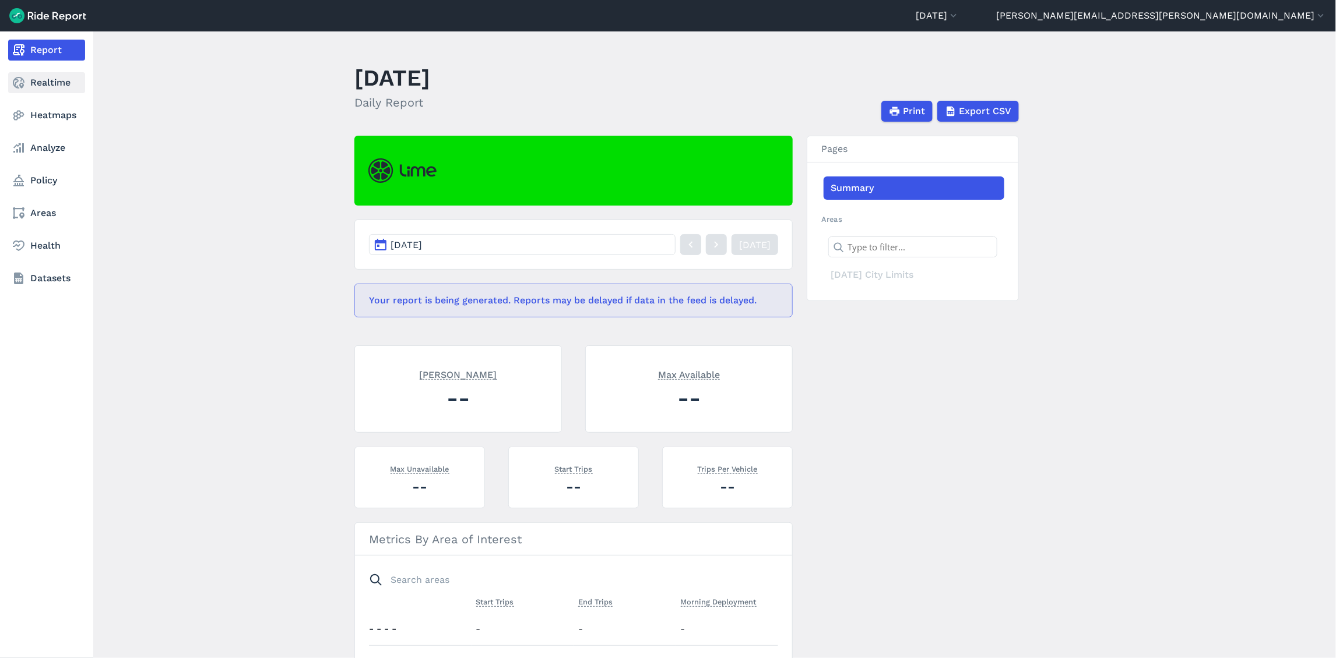 The width and height of the screenshot is (1336, 658). What do you see at coordinates (689, 374) in the screenshot?
I see `span: Max Available` at bounding box center [689, 374].